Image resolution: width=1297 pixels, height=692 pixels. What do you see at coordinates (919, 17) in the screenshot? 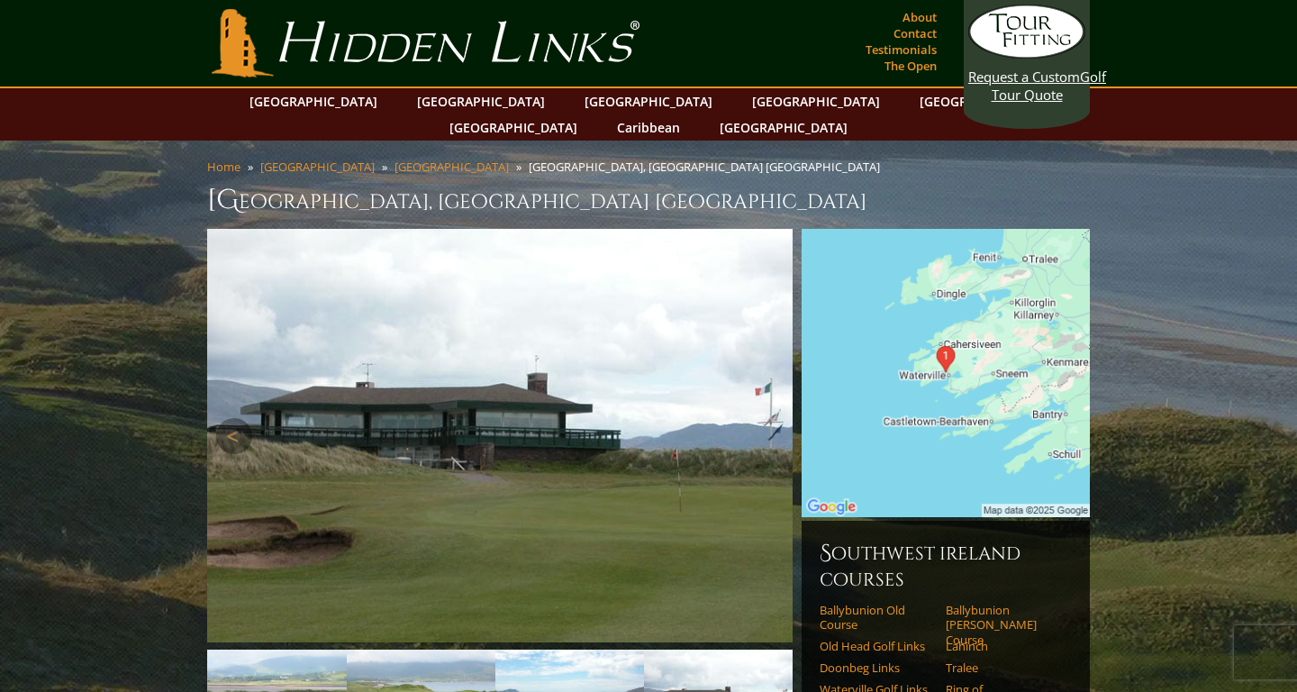
I see `a: About` at bounding box center [919, 17].